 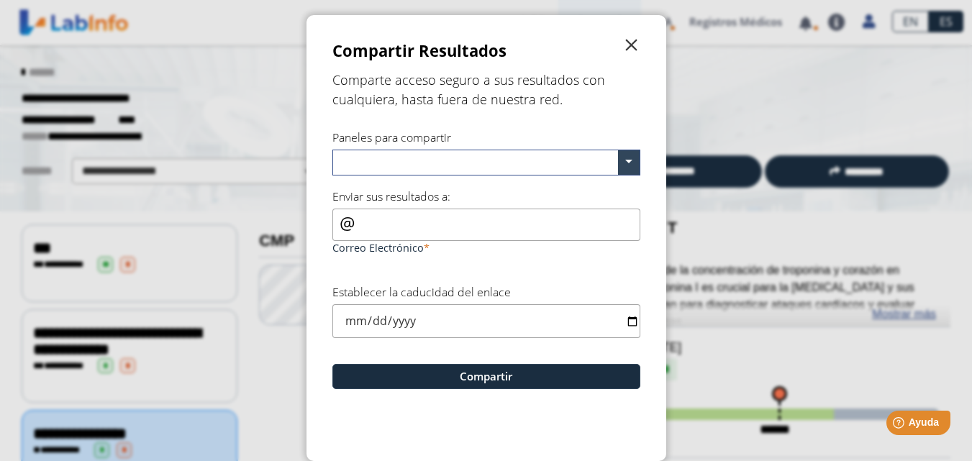 I want to click on font: Paneles para compartir, so click(x=392, y=137).